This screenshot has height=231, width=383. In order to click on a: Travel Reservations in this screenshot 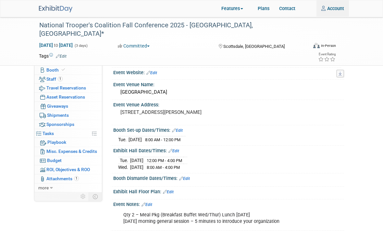, I will do `click(68, 88)`.